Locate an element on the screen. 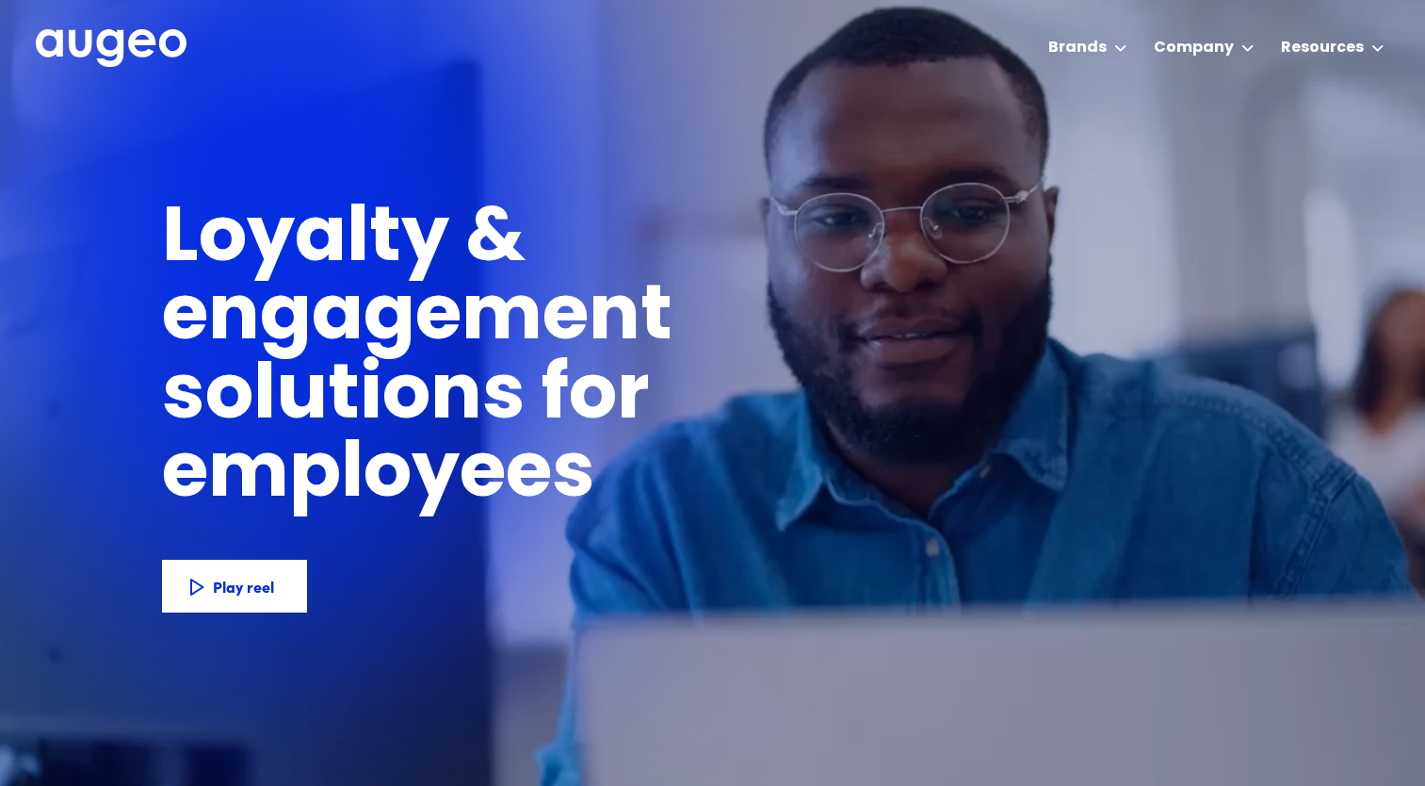 This screenshot has height=786, width=1425. div: Brands is located at coordinates (1078, 48).